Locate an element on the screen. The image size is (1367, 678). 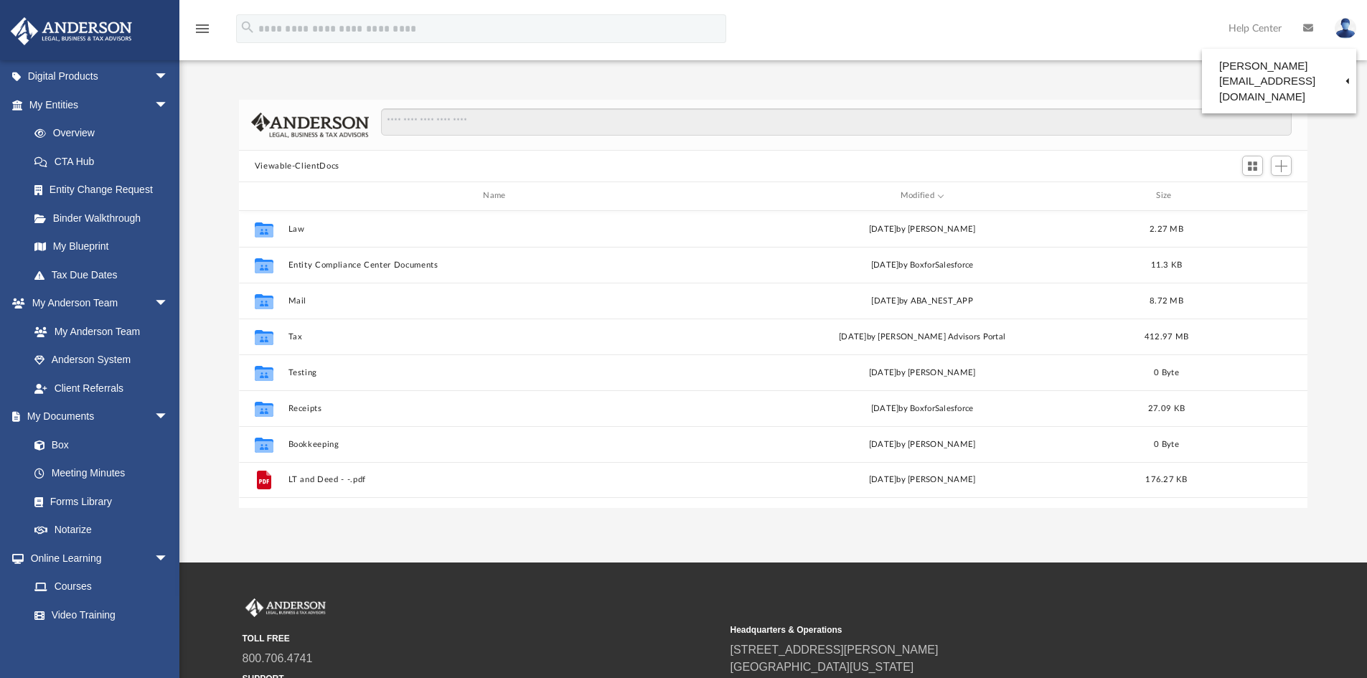
a: Entity Change Request is located at coordinates (105, 190).